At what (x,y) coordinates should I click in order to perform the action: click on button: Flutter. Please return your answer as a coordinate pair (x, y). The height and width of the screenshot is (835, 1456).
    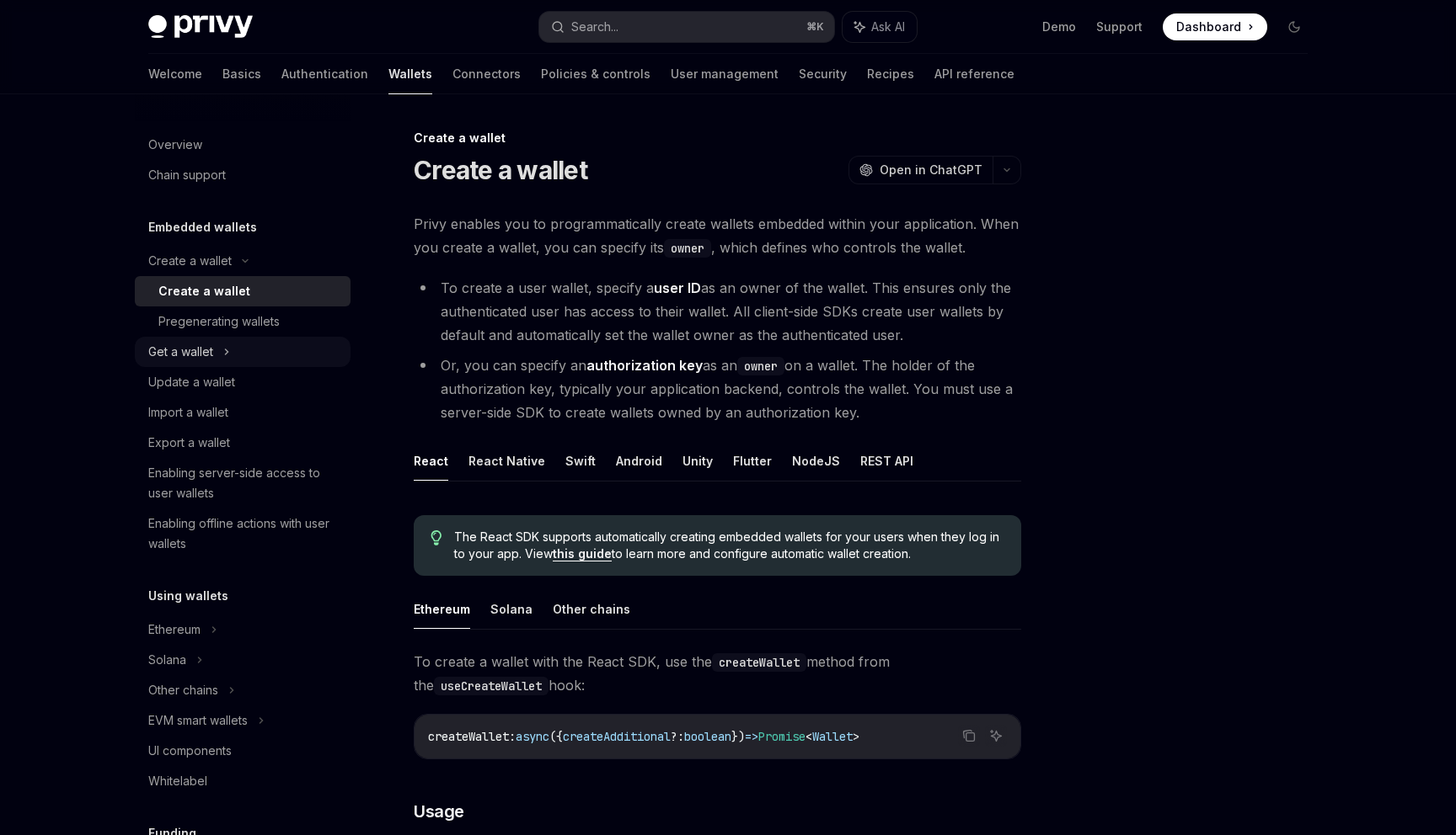
    Looking at the image, I should click on (753, 461).